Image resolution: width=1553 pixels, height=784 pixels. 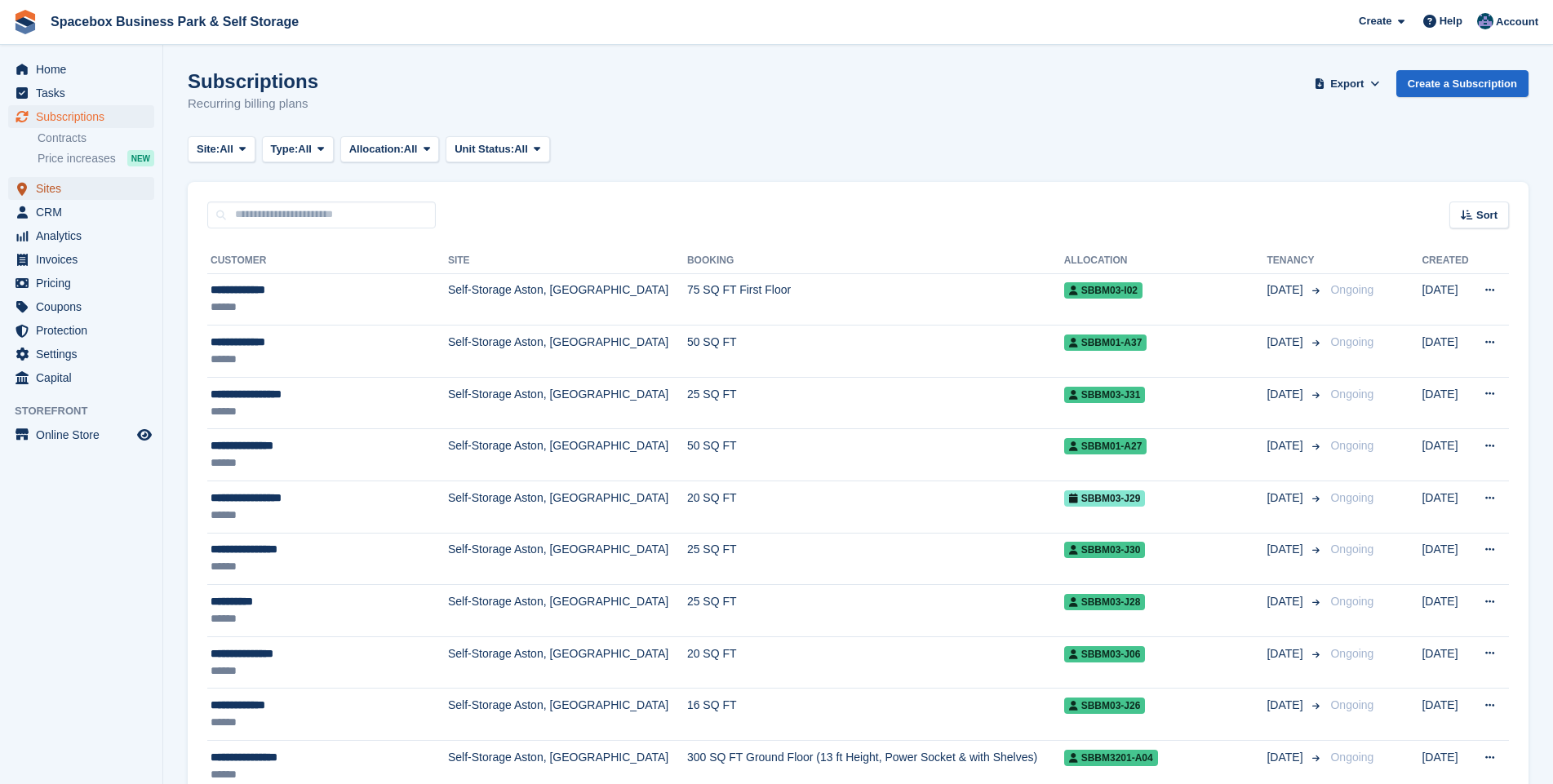 I want to click on span: SBBM03-I02, so click(x=1103, y=290).